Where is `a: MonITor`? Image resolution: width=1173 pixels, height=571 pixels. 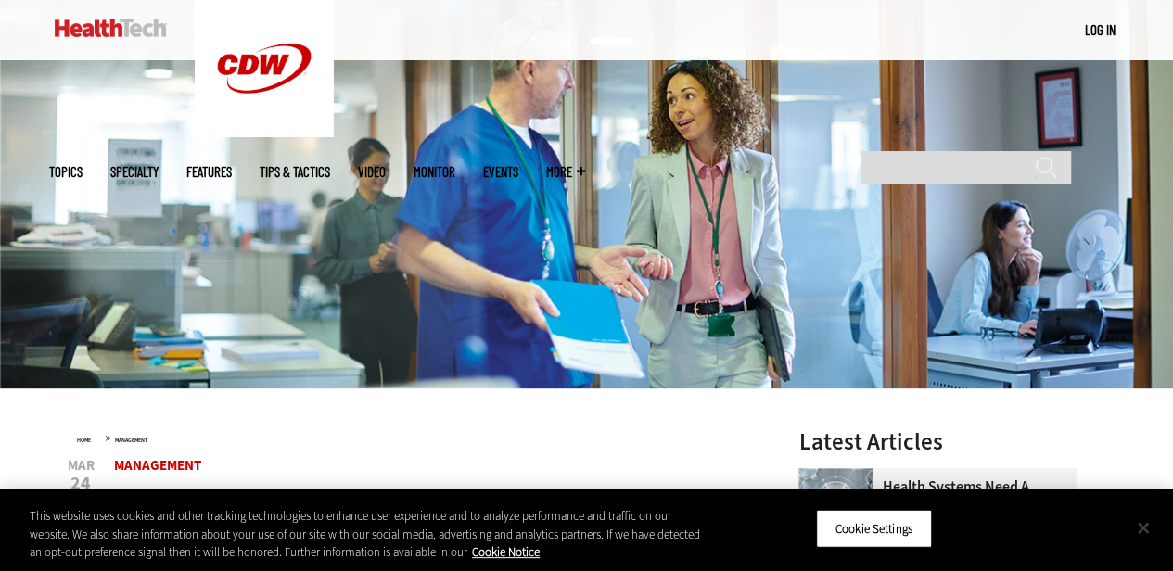 a: MonITor is located at coordinates (434, 172).